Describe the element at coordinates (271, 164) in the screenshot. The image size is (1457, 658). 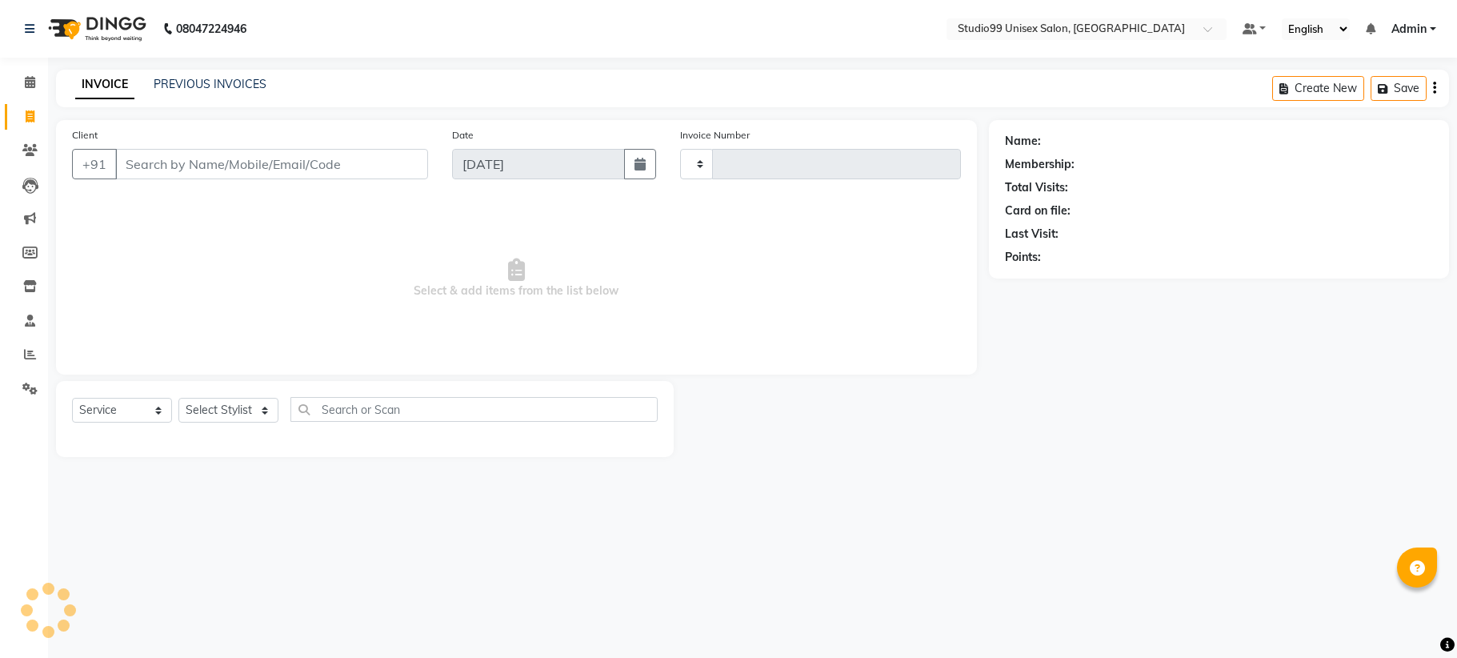
I see `input: Search by Name/Mobile/Email/Code` at that location.